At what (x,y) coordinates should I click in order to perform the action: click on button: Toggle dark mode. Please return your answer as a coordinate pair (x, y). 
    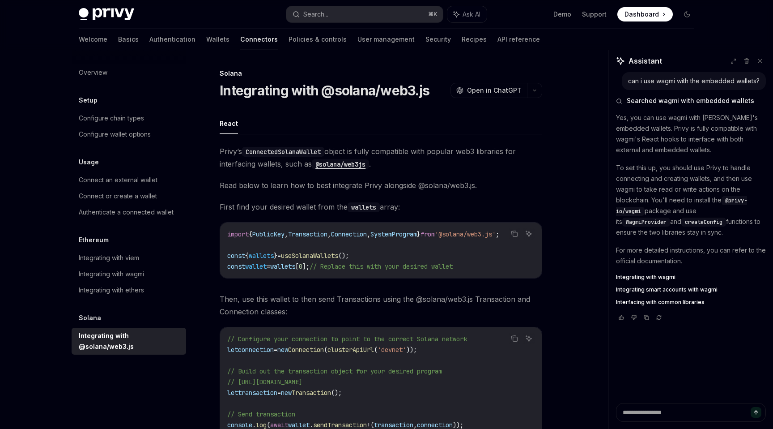
    Looking at the image, I should click on (687, 14).